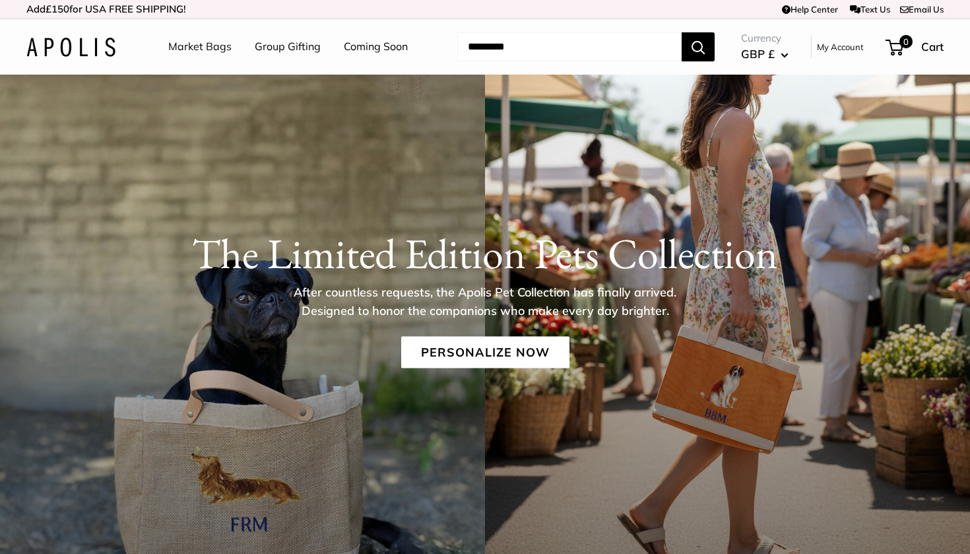 The image size is (970, 554). Describe the element at coordinates (870, 9) in the screenshot. I see `a: Text Us` at that location.